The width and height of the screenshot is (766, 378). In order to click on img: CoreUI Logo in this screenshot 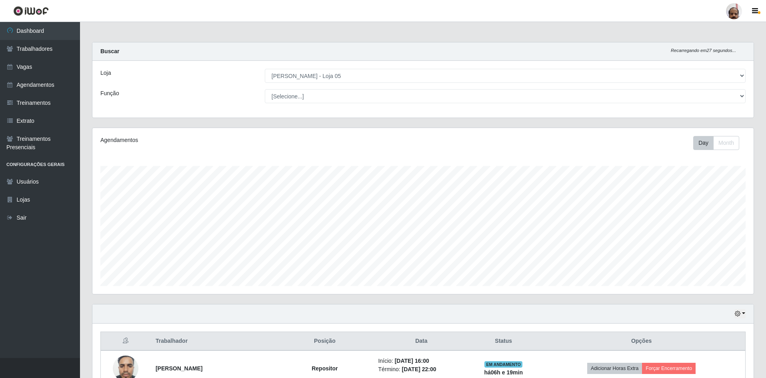, I will do `click(31, 11)`.